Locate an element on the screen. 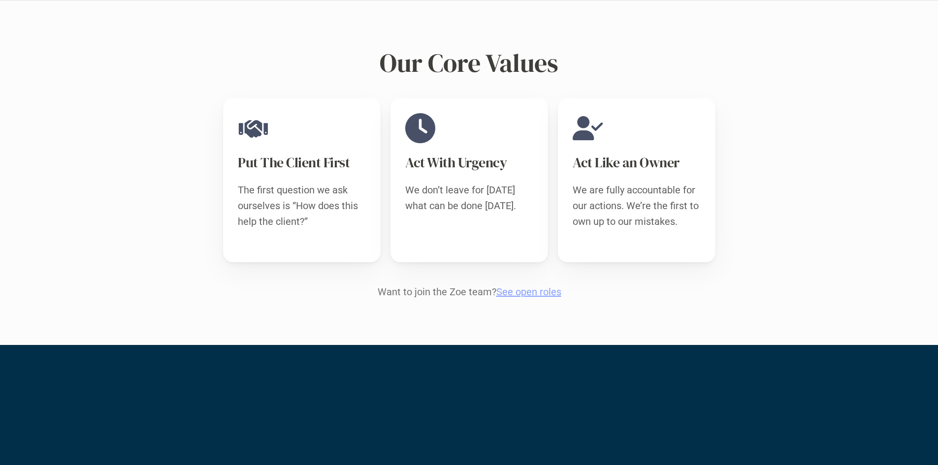 The height and width of the screenshot is (465, 938). p: Want to join the Zoe team? is located at coordinates (469, 292).